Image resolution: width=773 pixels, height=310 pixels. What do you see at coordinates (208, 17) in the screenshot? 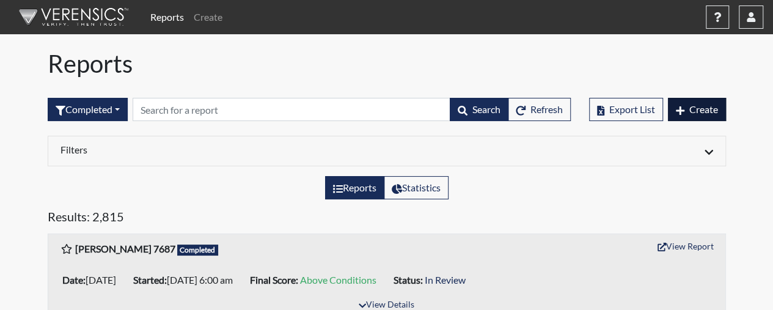
I see `a: Create` at bounding box center [208, 17].